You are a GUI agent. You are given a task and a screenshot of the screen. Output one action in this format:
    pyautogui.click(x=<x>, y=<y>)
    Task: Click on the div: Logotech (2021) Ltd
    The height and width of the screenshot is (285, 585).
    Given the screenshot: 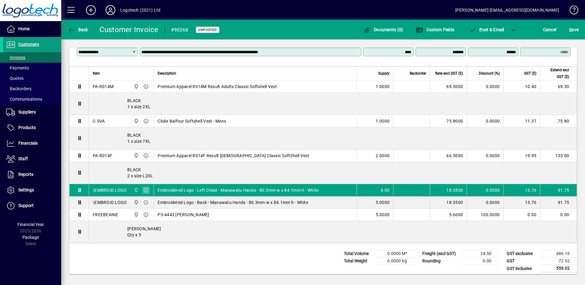 What is the action you would take?
    pyautogui.click(x=140, y=10)
    